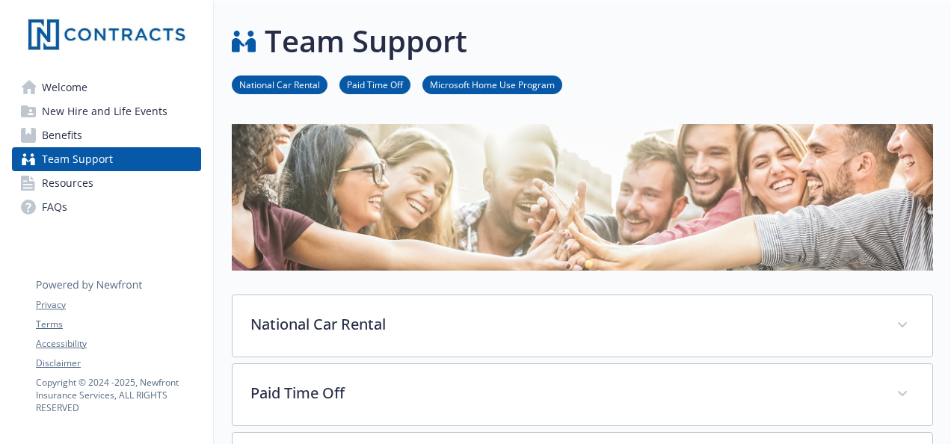 This screenshot has width=951, height=444. I want to click on a: Microsoft Home Use Program, so click(492, 84).